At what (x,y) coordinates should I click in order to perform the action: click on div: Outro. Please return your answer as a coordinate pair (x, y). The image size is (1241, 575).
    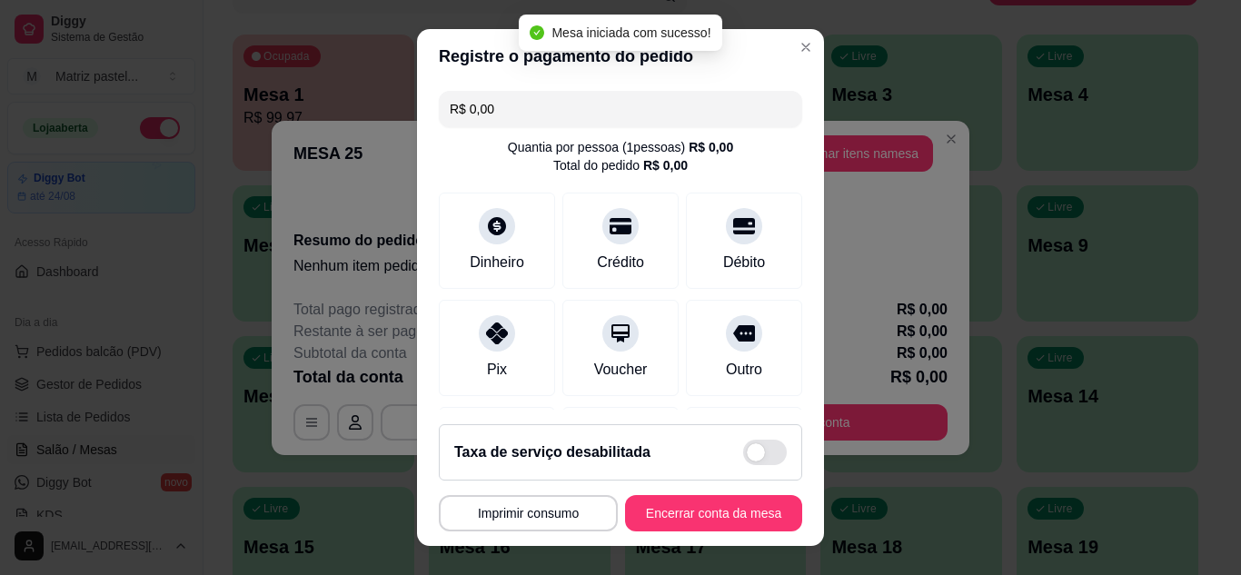
    Looking at the image, I should click on (744, 370).